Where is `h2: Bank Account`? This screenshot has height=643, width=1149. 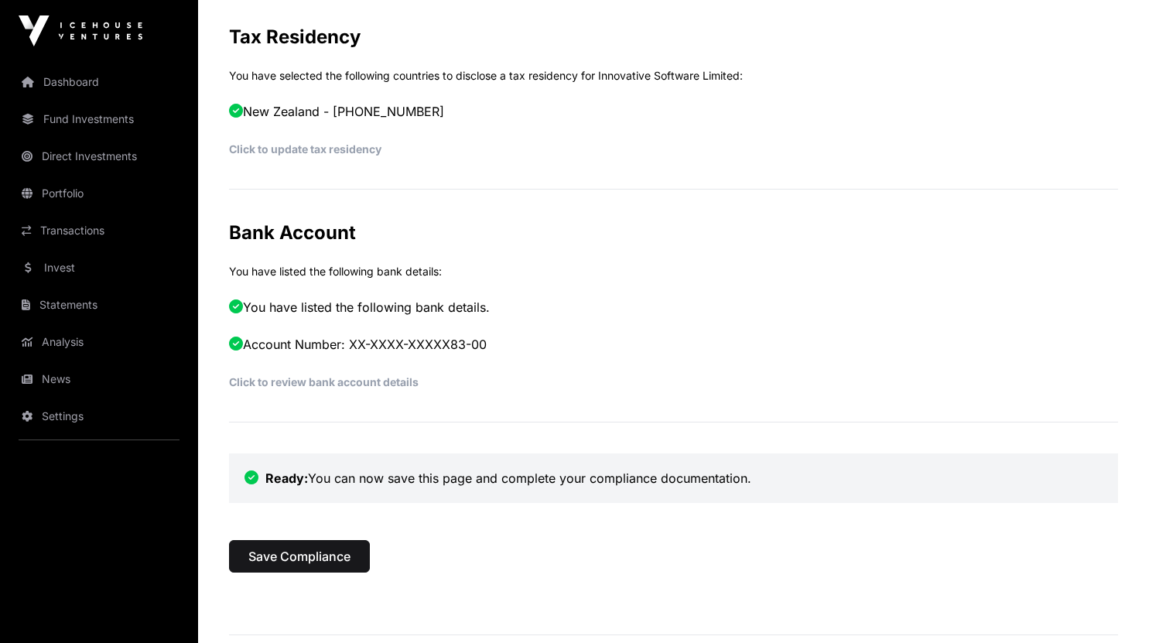
h2: Bank Account is located at coordinates (673, 233).